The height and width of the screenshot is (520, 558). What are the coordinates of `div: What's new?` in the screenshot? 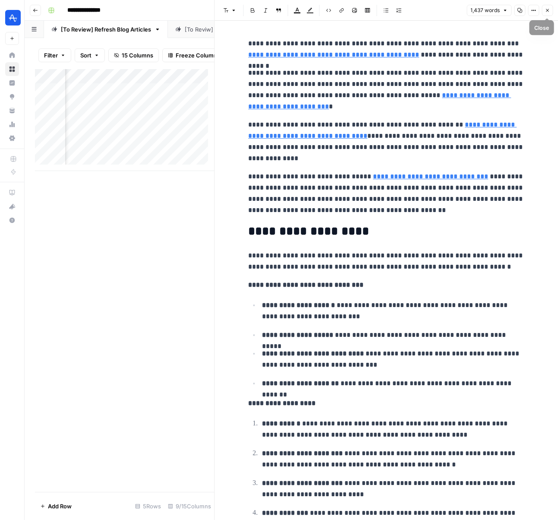 It's located at (12, 206).